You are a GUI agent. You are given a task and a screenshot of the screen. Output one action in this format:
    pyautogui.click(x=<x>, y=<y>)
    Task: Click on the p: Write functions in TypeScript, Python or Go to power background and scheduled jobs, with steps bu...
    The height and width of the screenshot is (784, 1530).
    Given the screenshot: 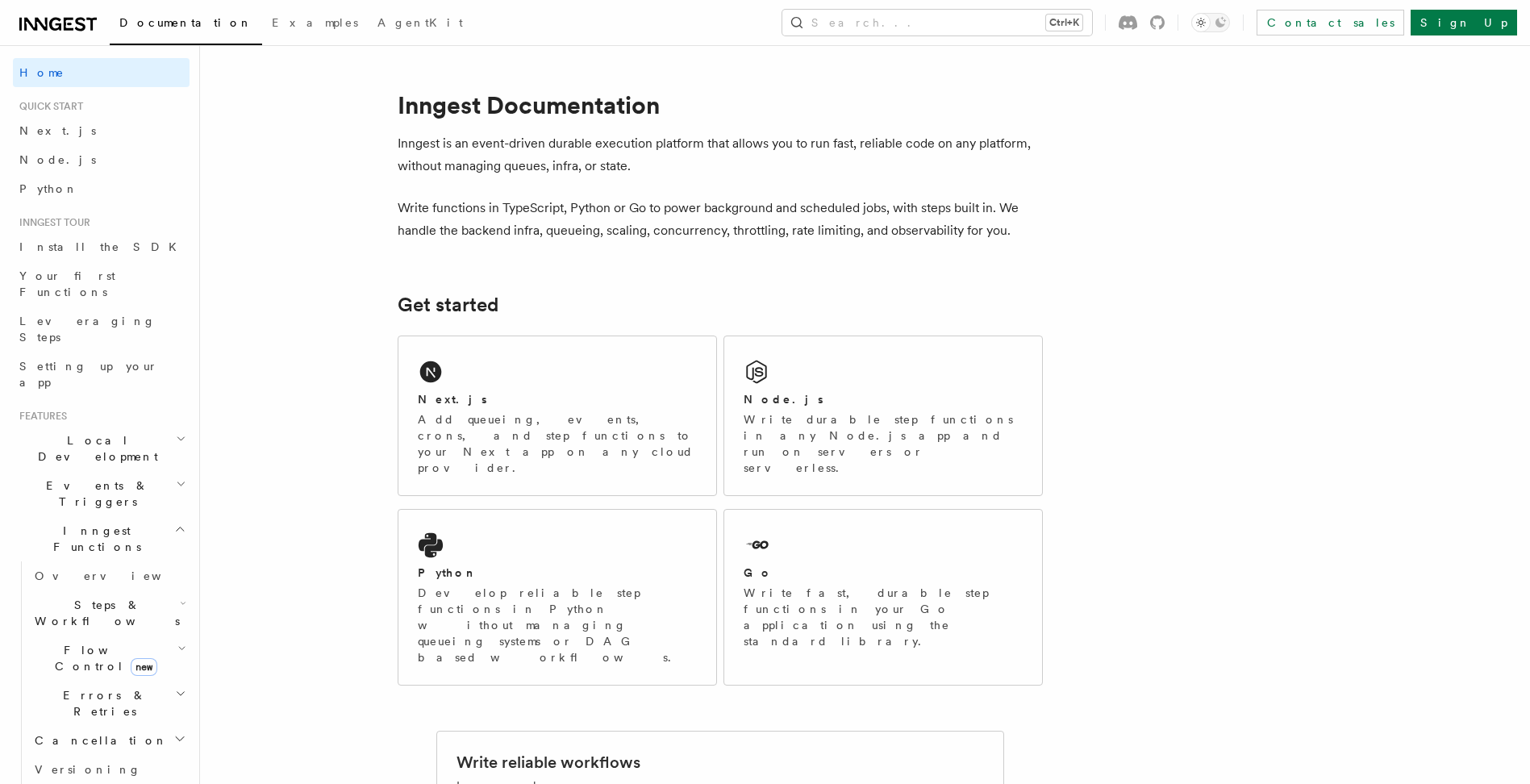 What is the action you would take?
    pyautogui.click(x=720, y=219)
    